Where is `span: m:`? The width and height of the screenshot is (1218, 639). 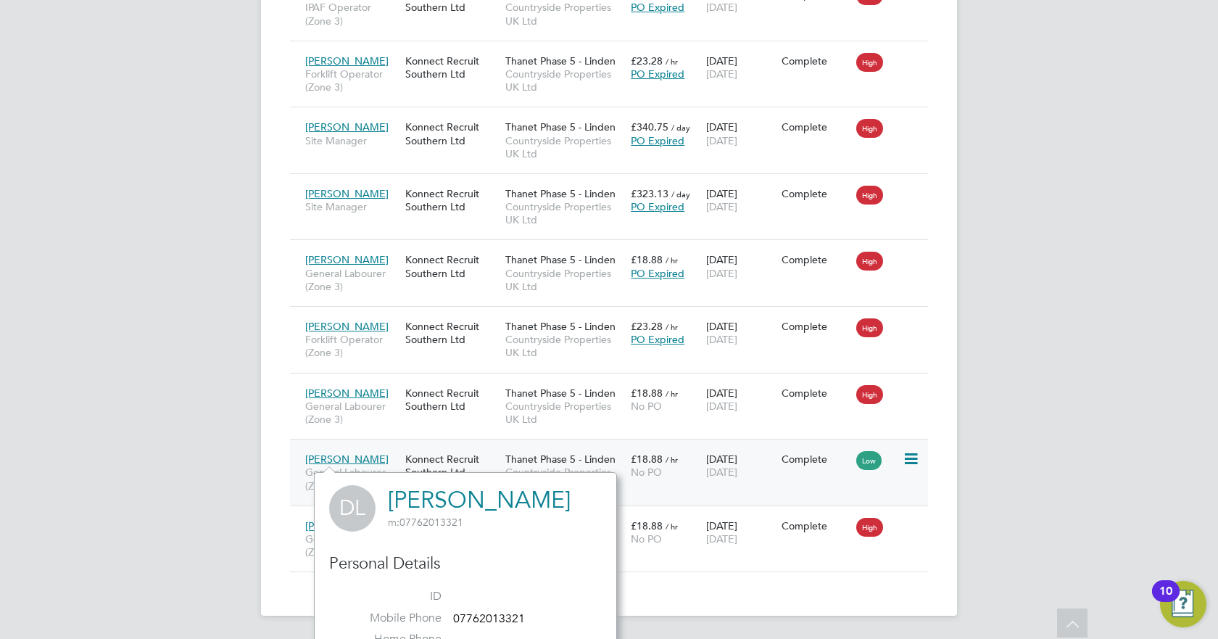
span: m: is located at coordinates (394, 522).